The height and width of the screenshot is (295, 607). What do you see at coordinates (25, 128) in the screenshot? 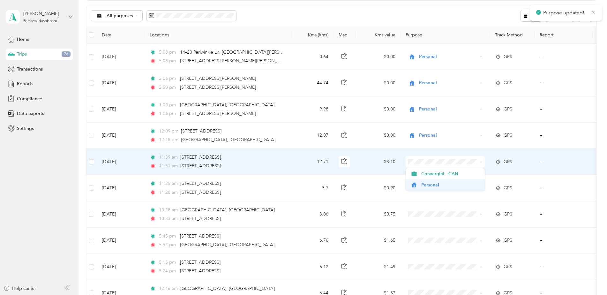
I see `span: Settings` at bounding box center [25, 128].